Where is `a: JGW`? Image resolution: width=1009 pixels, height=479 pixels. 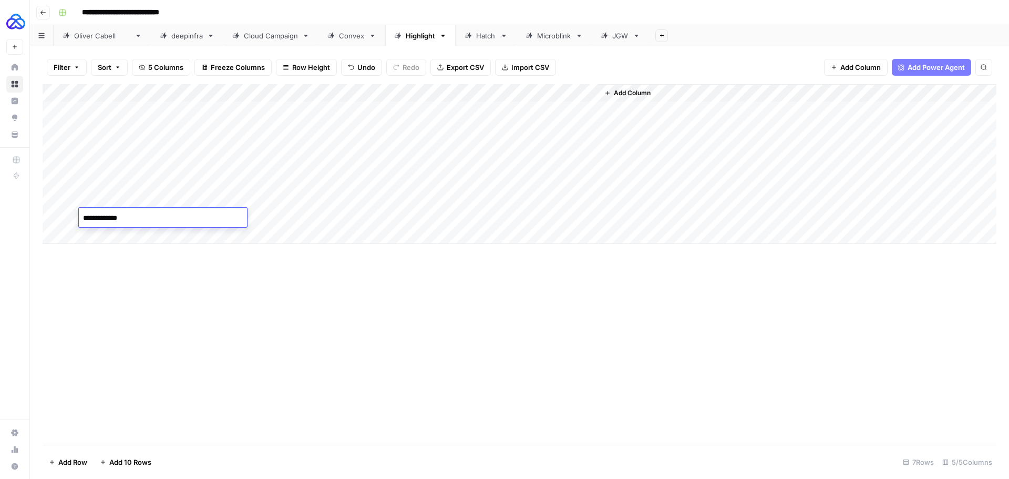
a: JGW is located at coordinates (620, 36).